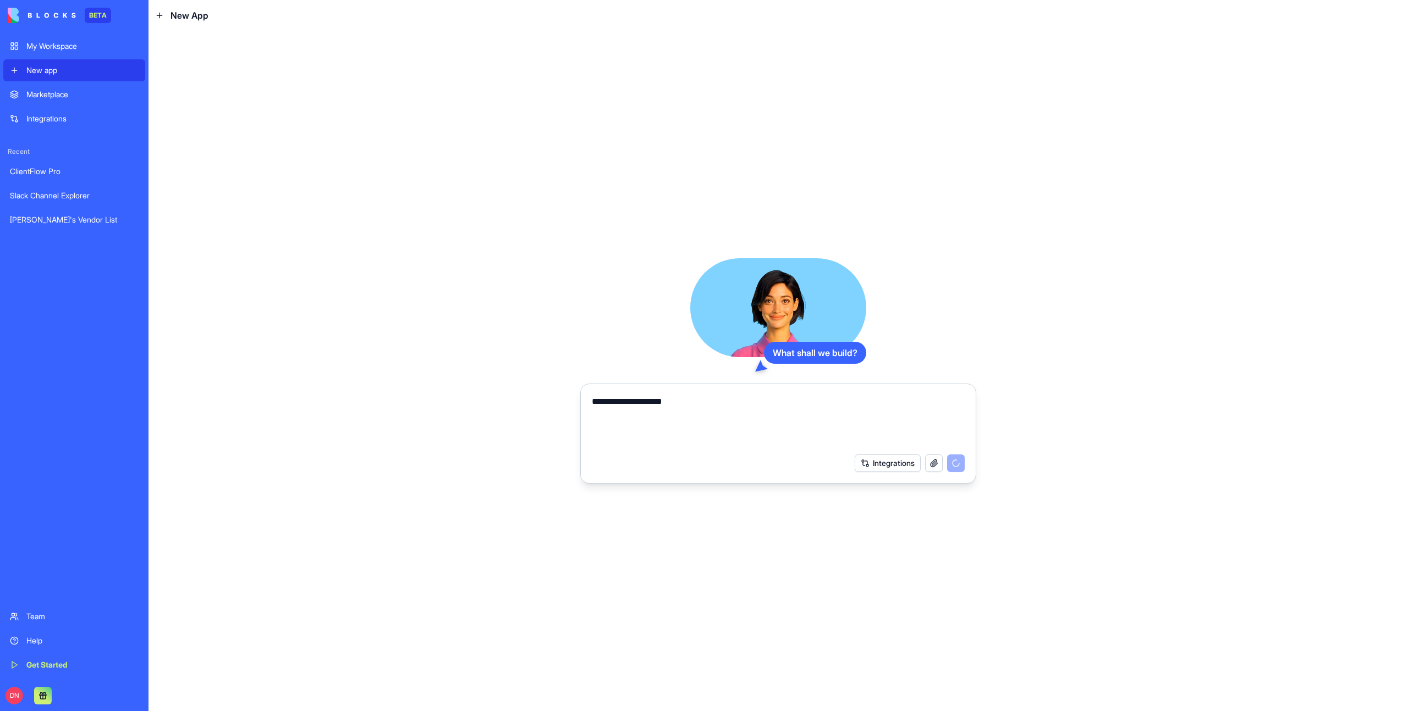 This screenshot has height=711, width=1408. What do you see at coordinates (42, 15) in the screenshot?
I see `img: logo` at bounding box center [42, 15].